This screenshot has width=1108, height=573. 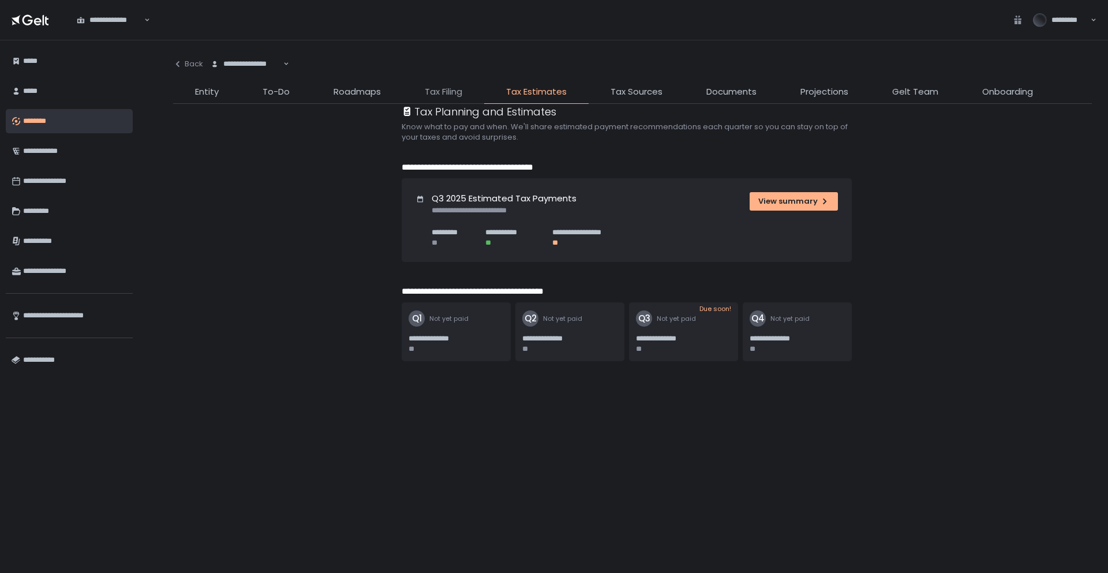 What do you see at coordinates (188, 64) in the screenshot?
I see `div: Back` at bounding box center [188, 64].